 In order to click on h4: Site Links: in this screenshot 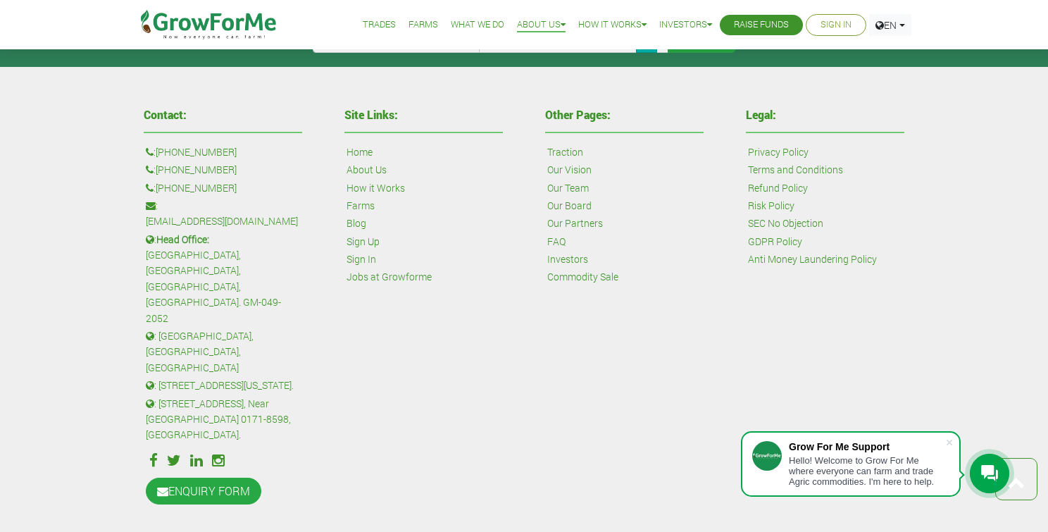, I will do `click(423, 115)`.